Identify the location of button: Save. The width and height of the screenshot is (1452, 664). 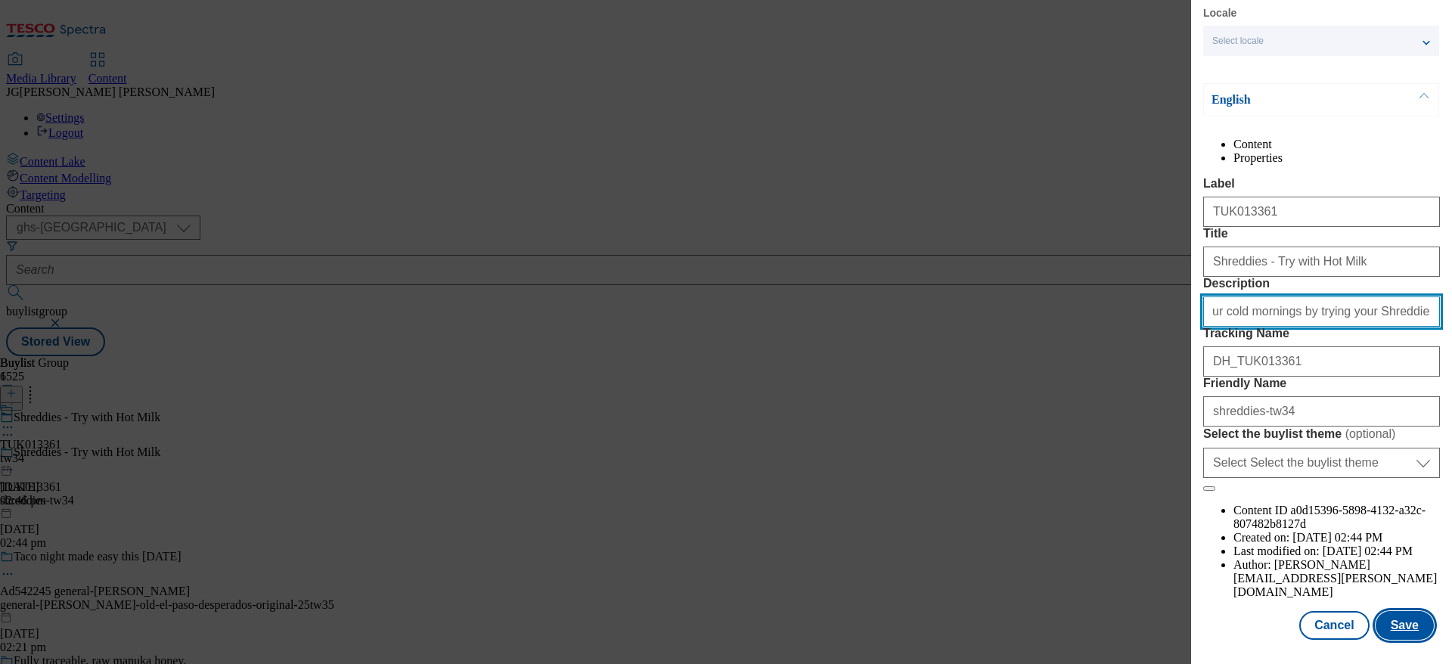
(1404, 625).